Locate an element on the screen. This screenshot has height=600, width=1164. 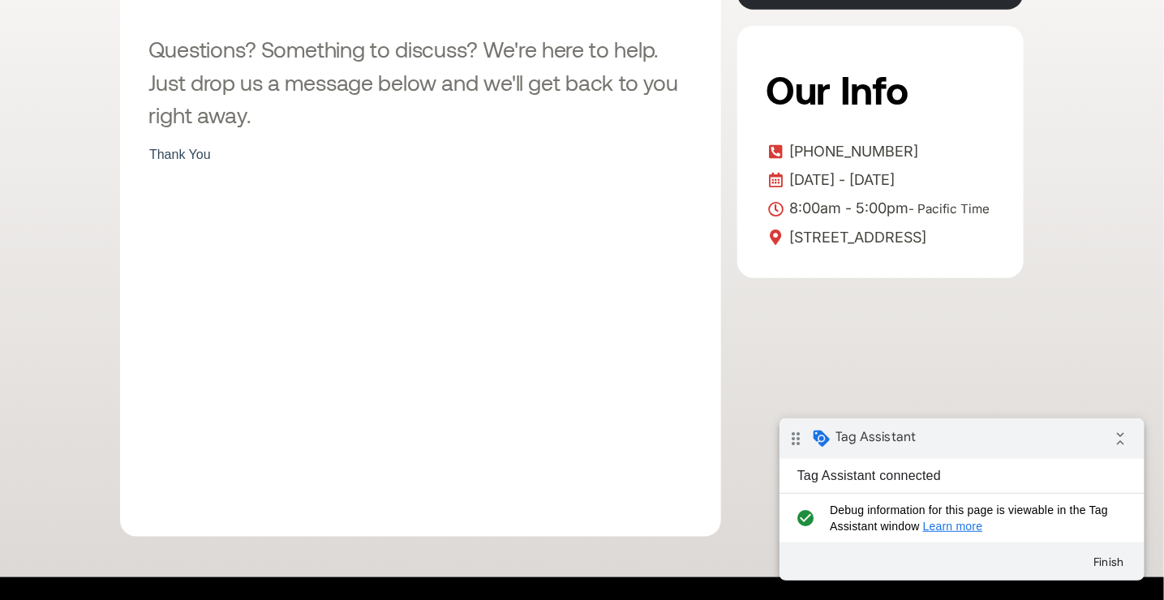
span: Debug information for this page is viewable in the Tag Assistant window is located at coordinates (194, 100).